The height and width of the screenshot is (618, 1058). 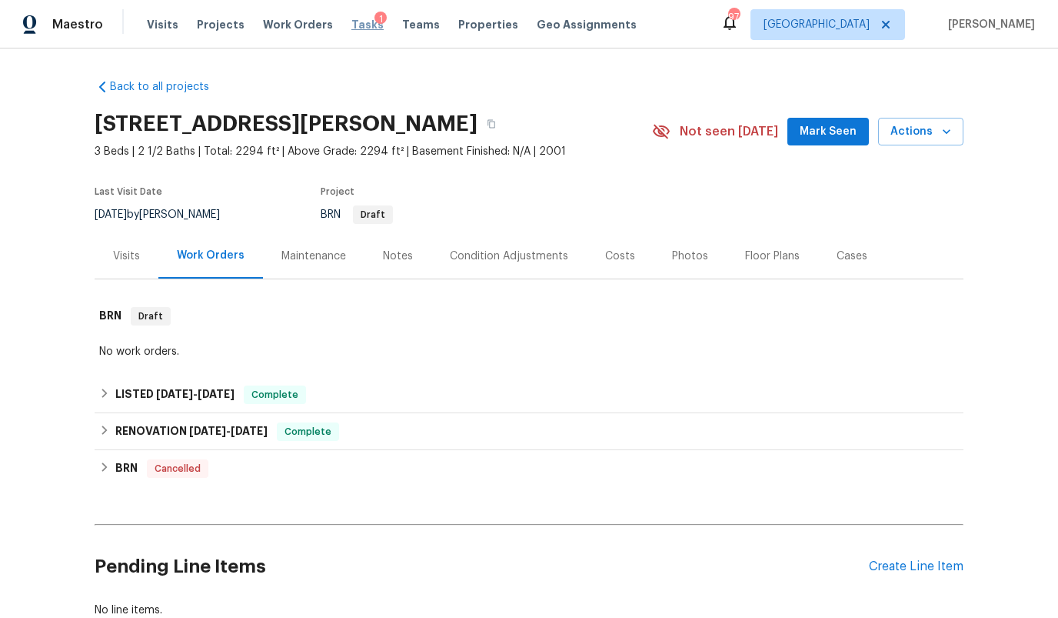 What do you see at coordinates (192, 432) in the screenshot?
I see `h6: RENOVATION` at bounding box center [192, 432].